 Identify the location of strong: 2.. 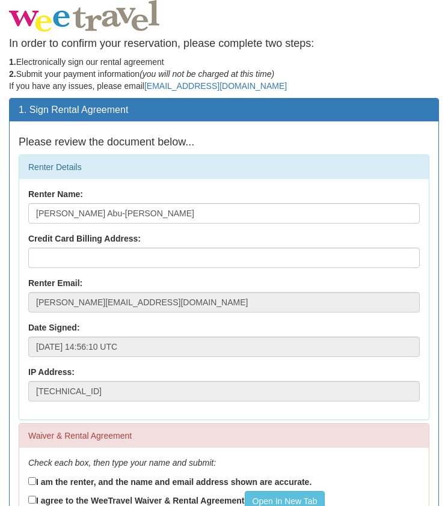
(13, 74).